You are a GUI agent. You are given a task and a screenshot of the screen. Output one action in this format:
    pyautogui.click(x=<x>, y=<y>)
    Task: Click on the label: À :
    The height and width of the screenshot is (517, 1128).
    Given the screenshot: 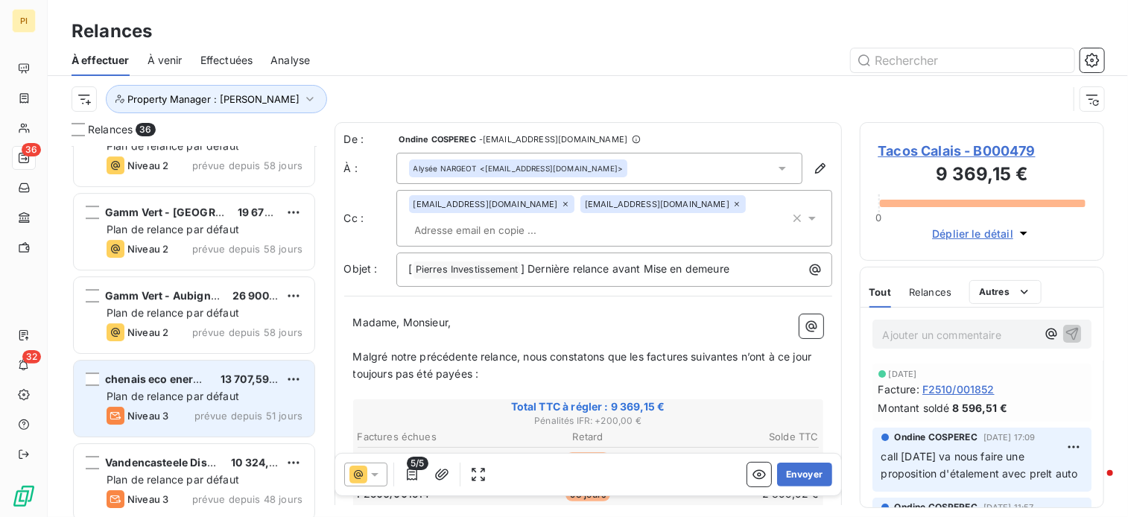 What is the action you would take?
    pyautogui.click(x=370, y=168)
    